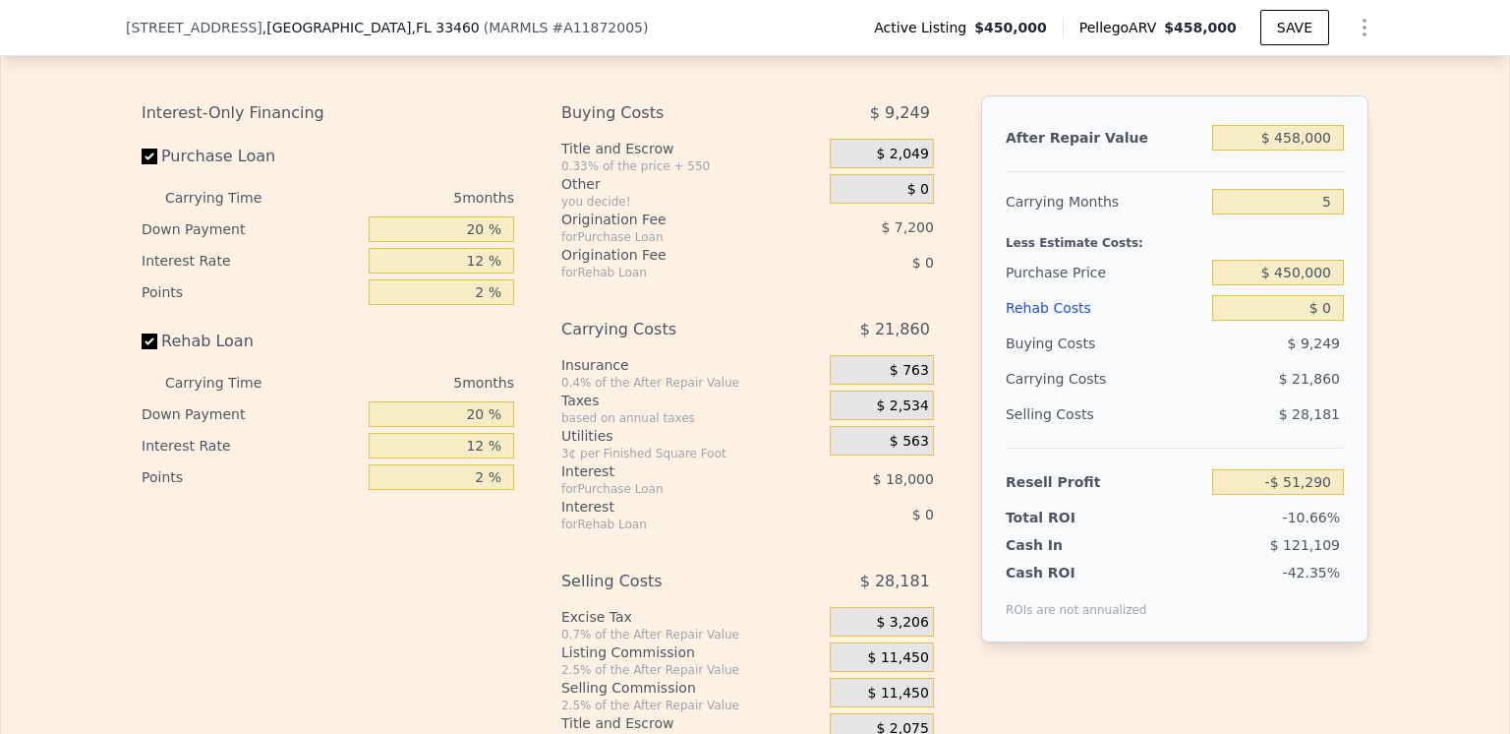 The width and height of the screenshot is (1510, 734). Describe the element at coordinates (691, 418) in the screenshot. I see `div: based on annual taxes` at that location.